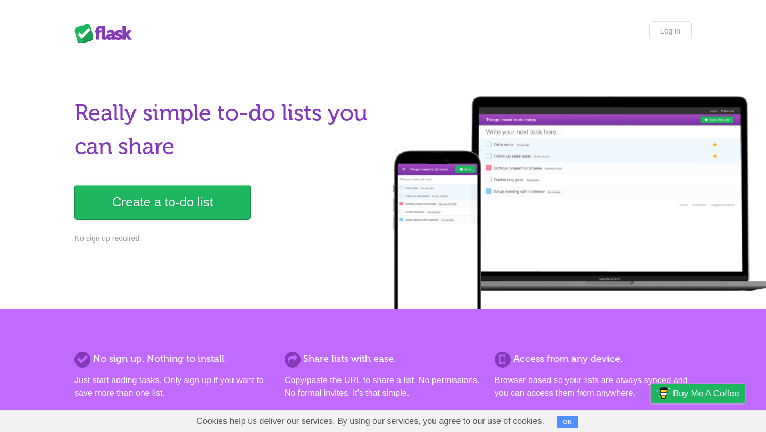  What do you see at coordinates (383, 359) in the screenshot?
I see `h2: Share lists with ease.` at bounding box center [383, 359].